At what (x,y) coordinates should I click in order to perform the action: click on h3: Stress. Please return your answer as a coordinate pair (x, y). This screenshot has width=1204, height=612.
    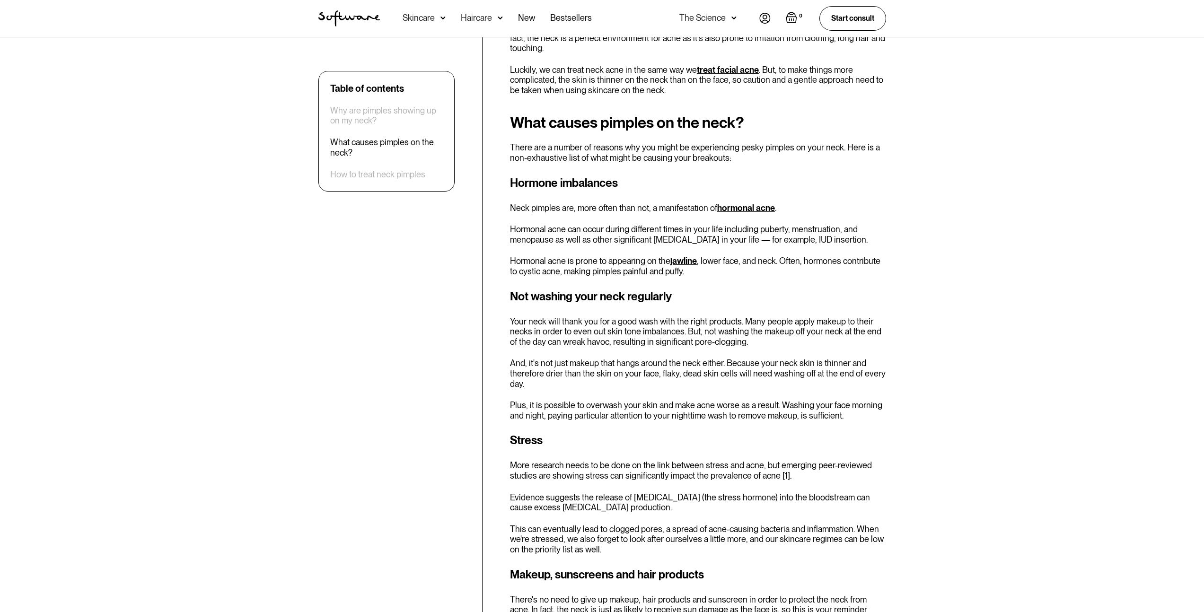
    Looking at the image, I should click on (698, 441).